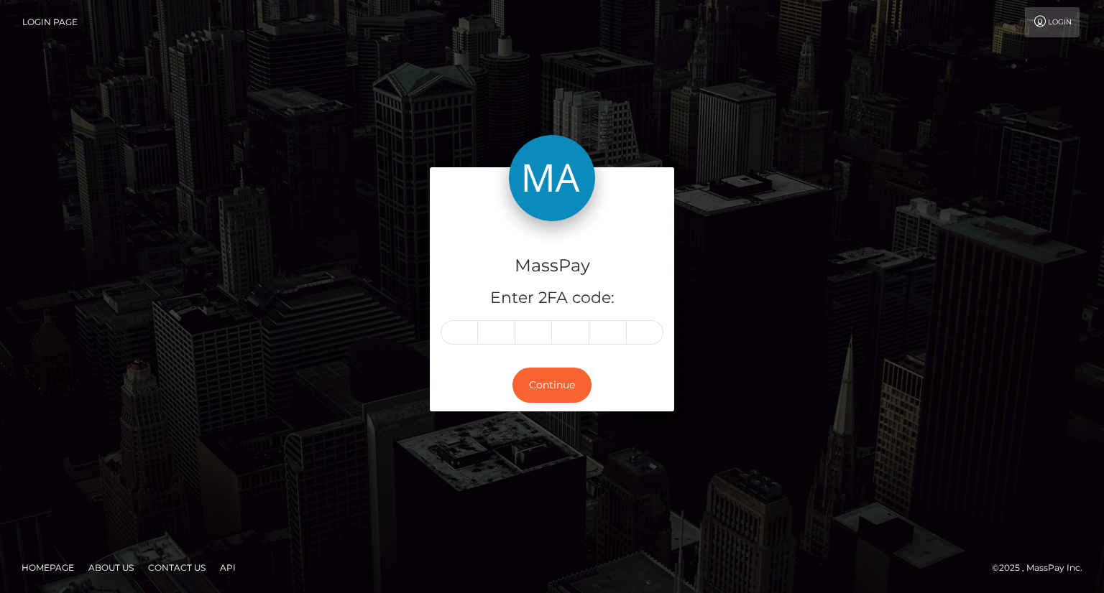  Describe the element at coordinates (228, 568) in the screenshot. I see `a: API` at that location.